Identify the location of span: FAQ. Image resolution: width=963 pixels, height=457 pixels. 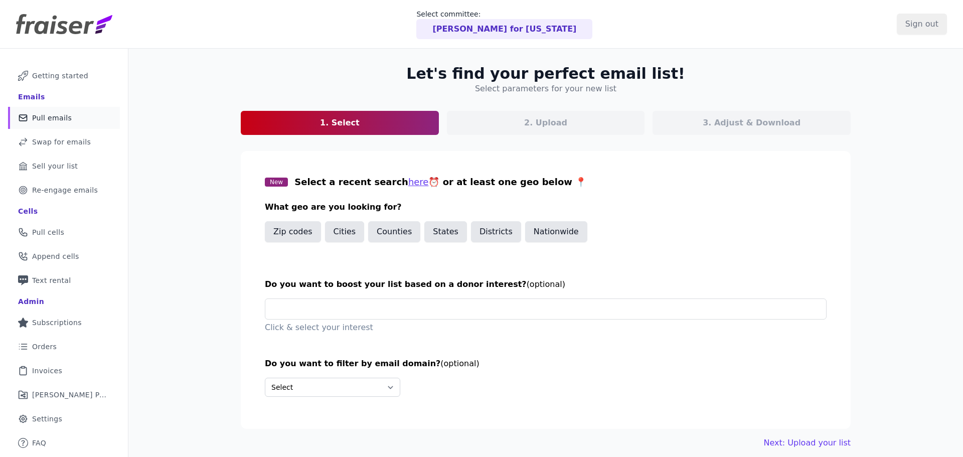
(39, 443).